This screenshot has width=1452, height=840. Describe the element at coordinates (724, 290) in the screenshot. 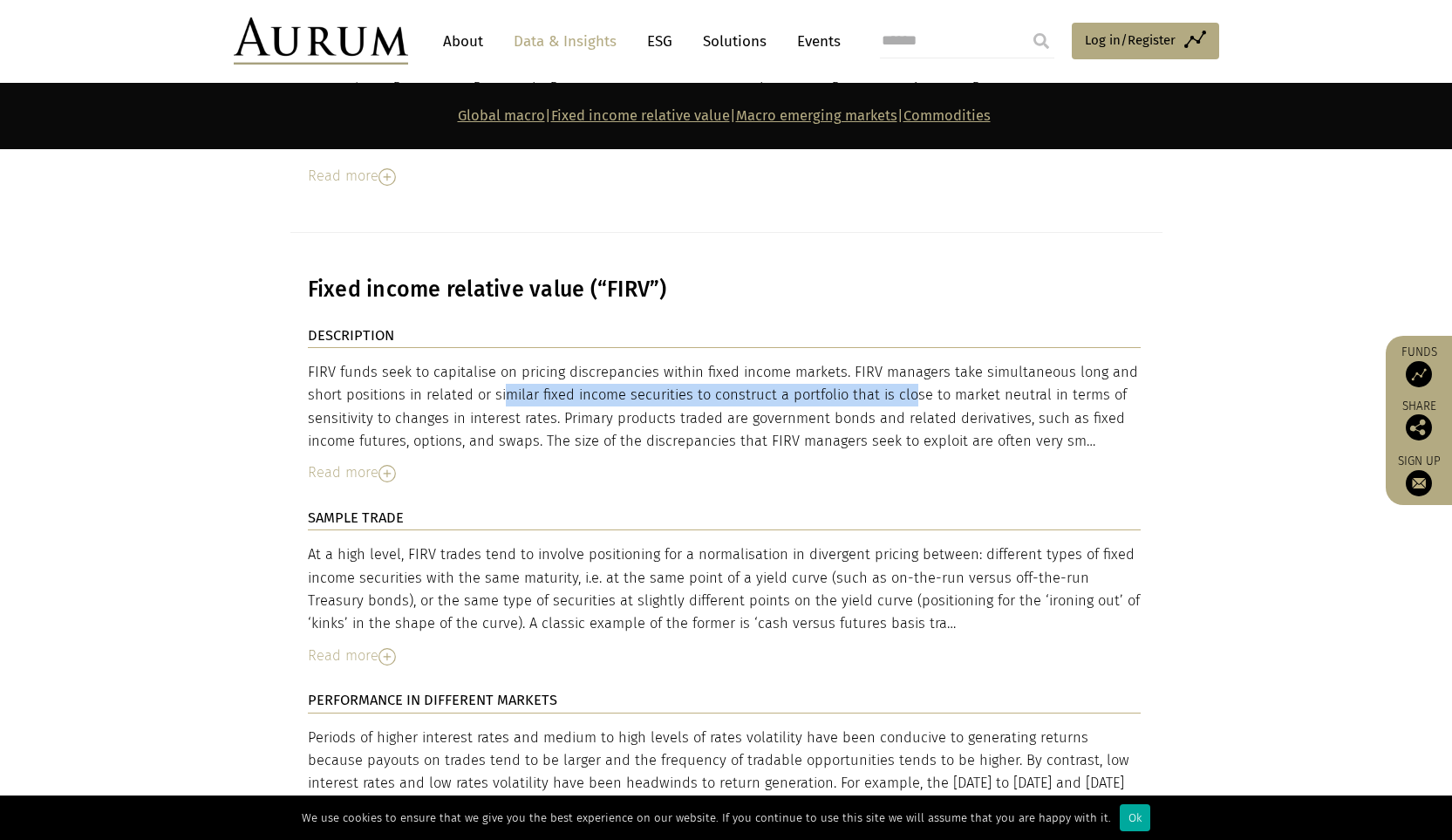

I see `h3: Fixed income relative value (“FIRV”)` at that location.